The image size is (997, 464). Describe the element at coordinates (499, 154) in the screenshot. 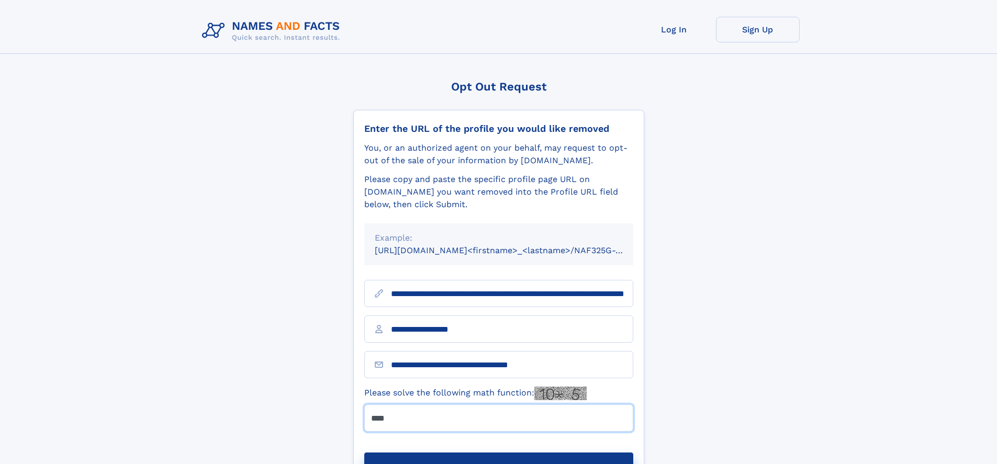

I see `div: You, or an authorized agent on your behalf, may request to opt-out of the sale of your informatio...` at that location.